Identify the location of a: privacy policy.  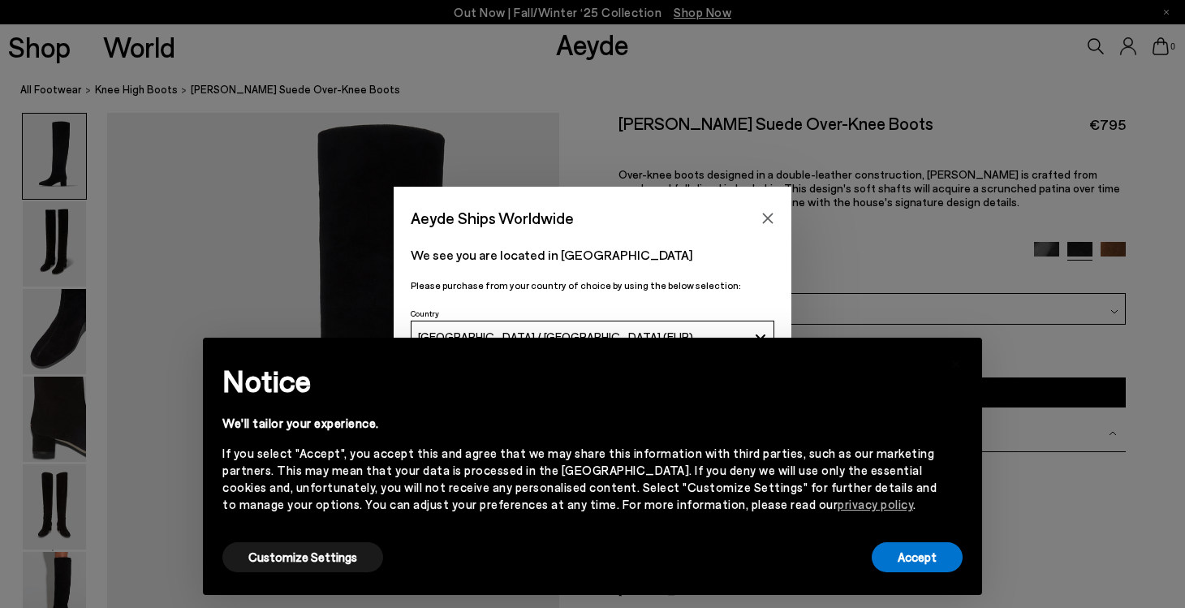
(875, 504).